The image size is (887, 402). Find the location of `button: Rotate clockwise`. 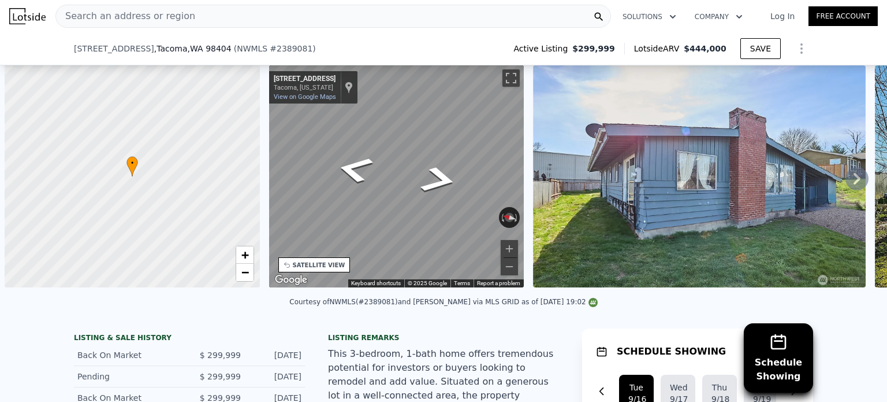

button: Rotate clockwise is located at coordinates (517, 217).